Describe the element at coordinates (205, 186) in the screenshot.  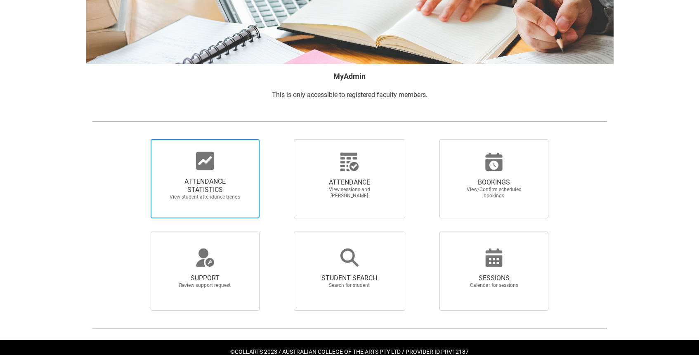
I see `span: ATTENDANCE STATISTICS` at that location.